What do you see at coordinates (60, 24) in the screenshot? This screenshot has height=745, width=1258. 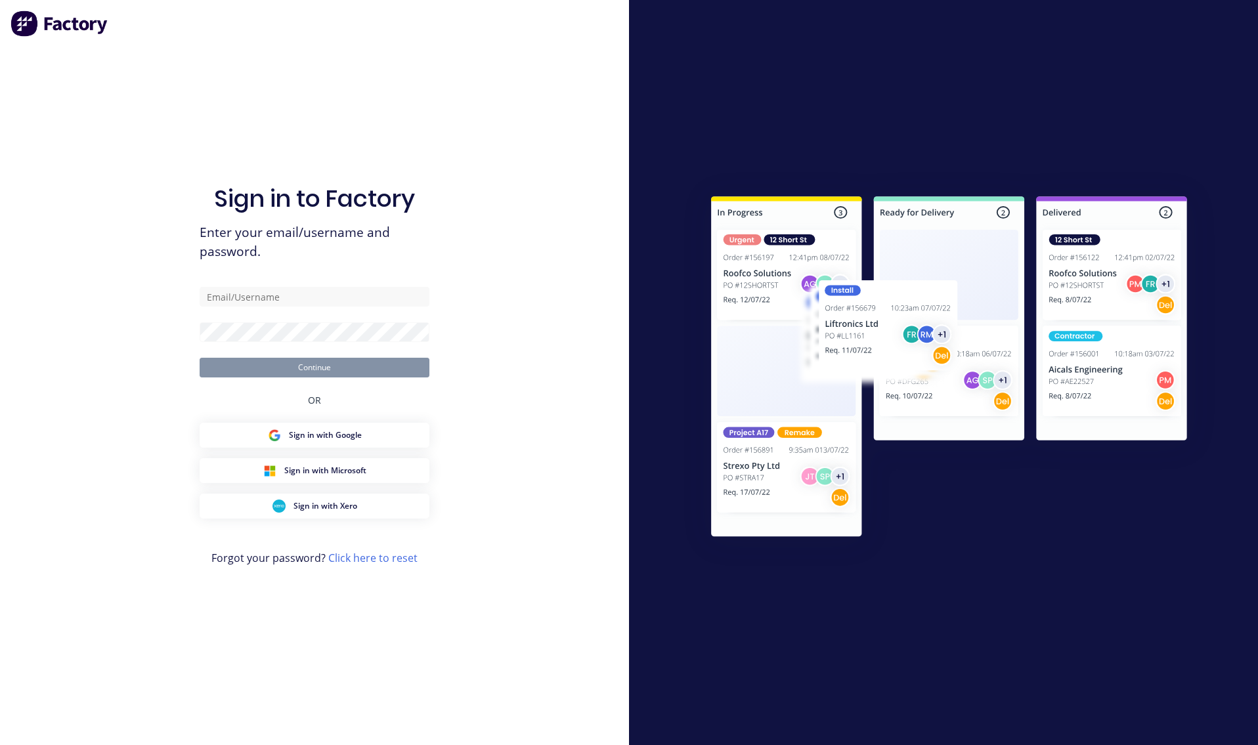 I see `img: Factory` at bounding box center [60, 24].